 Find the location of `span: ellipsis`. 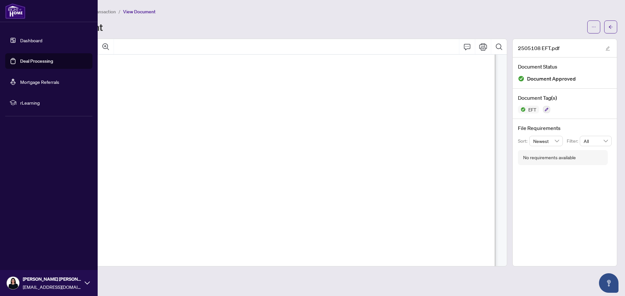

span: ellipsis is located at coordinates (594, 27).